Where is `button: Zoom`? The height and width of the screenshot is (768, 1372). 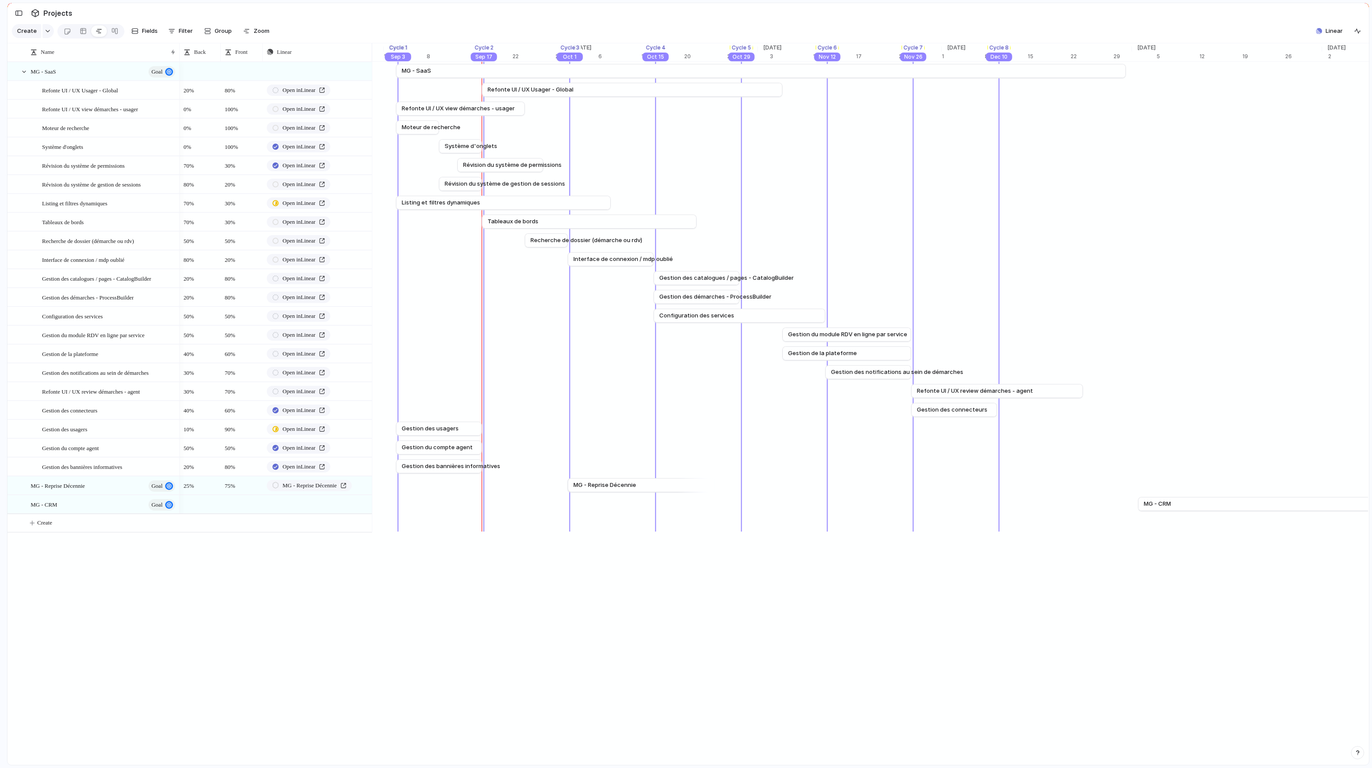 button: Zoom is located at coordinates (256, 31).